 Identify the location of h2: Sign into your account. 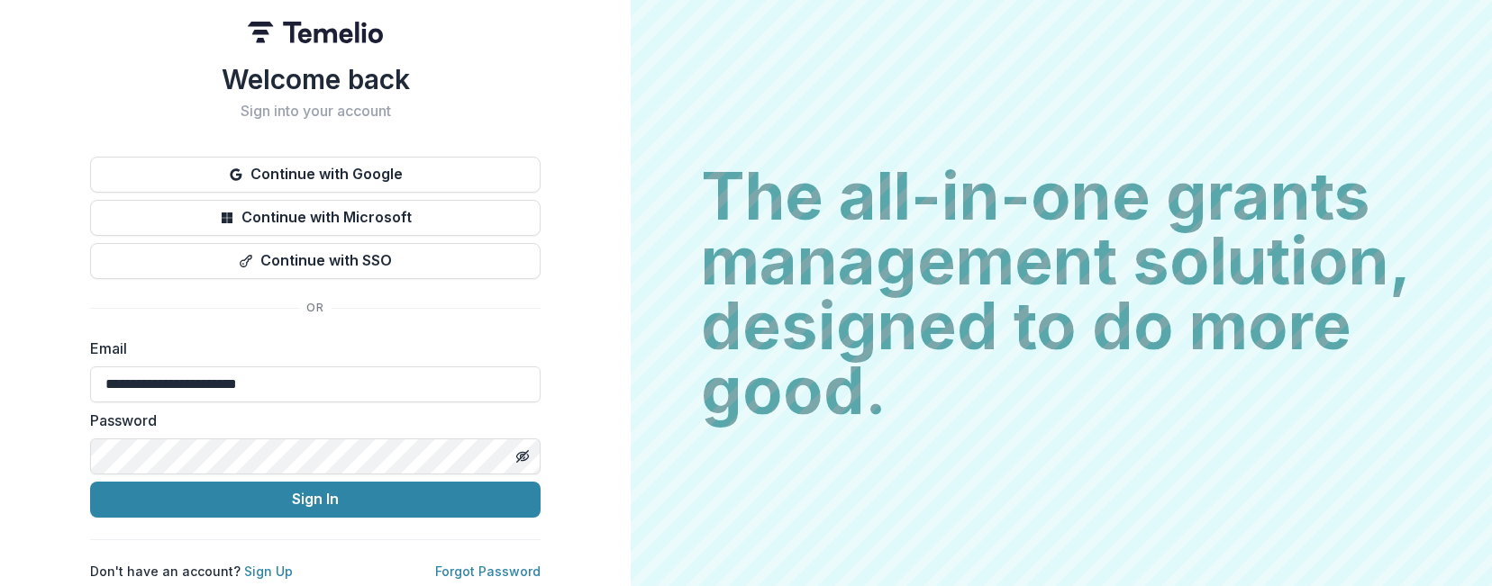
(315, 111).